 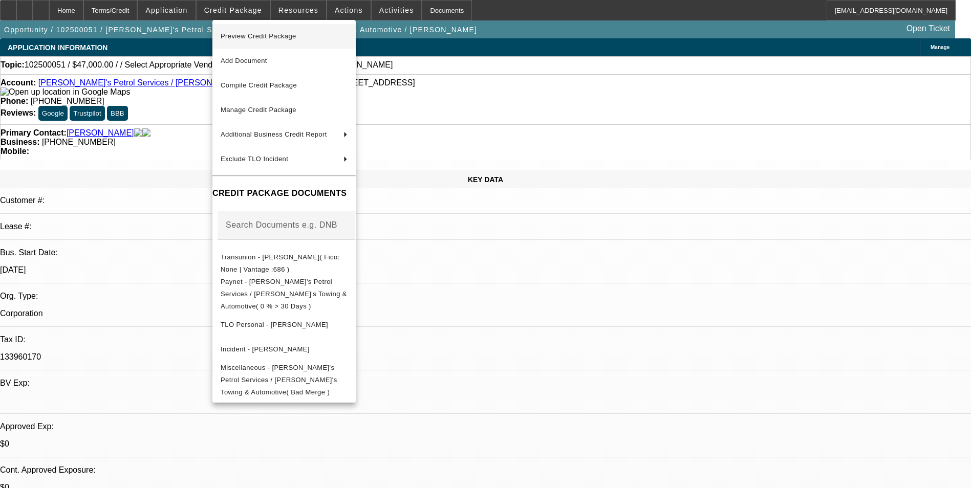 What do you see at coordinates (254, 159) in the screenshot?
I see `span: Exclude TLO Incident` at bounding box center [254, 159].